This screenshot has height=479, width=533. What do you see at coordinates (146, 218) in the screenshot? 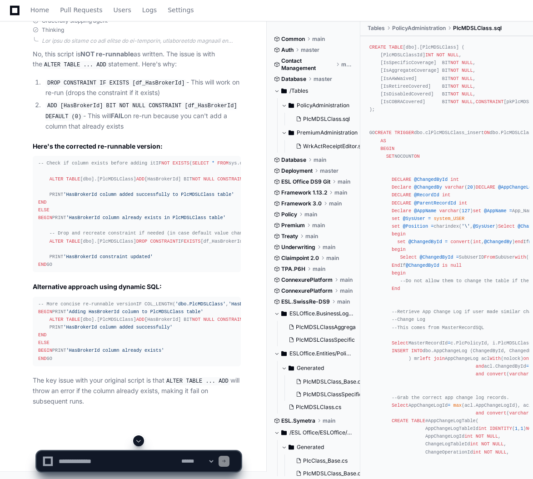
I see `span: 'HasBrokerId column already exists in PlcMDSLClass table'` at bounding box center [146, 218].